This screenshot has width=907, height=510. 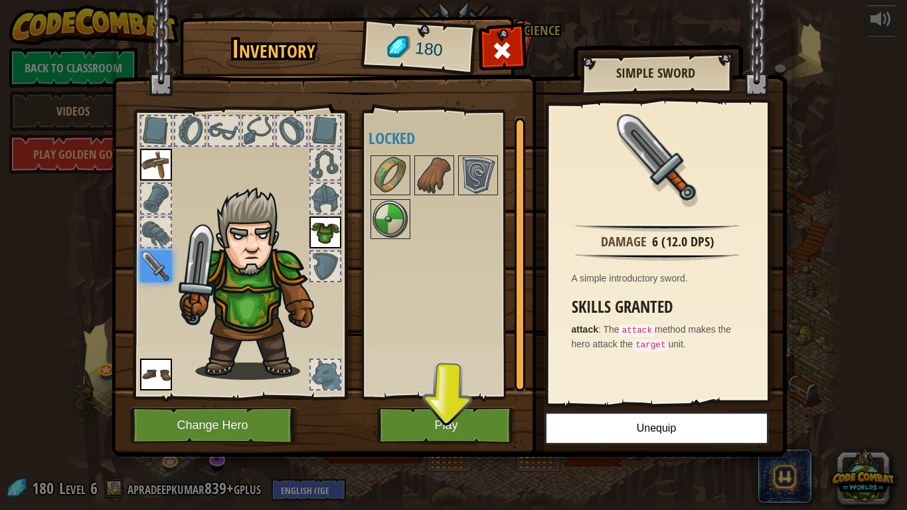 What do you see at coordinates (274, 49) in the screenshot?
I see `h1: Inventory` at bounding box center [274, 49].